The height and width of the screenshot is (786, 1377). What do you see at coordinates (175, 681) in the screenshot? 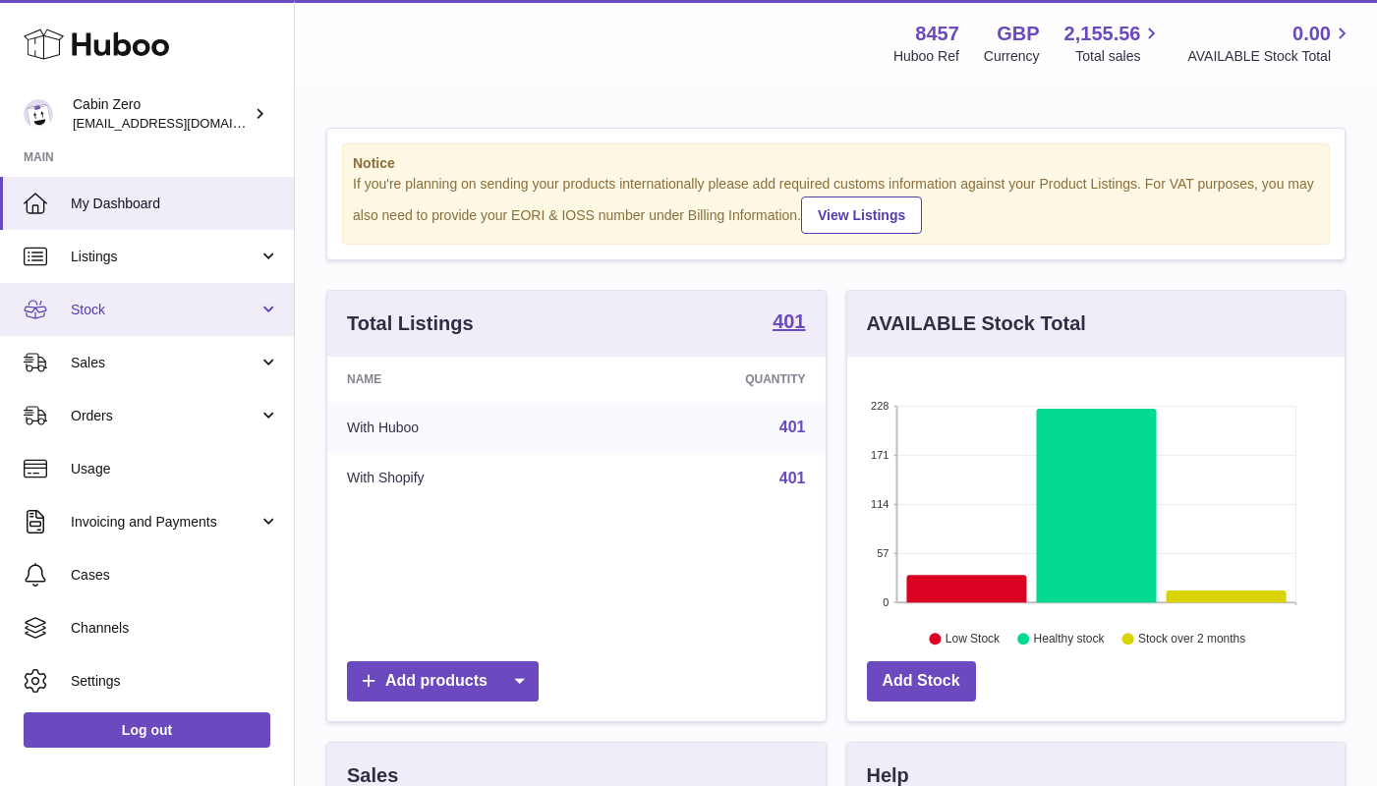
I see `span: Settings` at bounding box center [175, 681].